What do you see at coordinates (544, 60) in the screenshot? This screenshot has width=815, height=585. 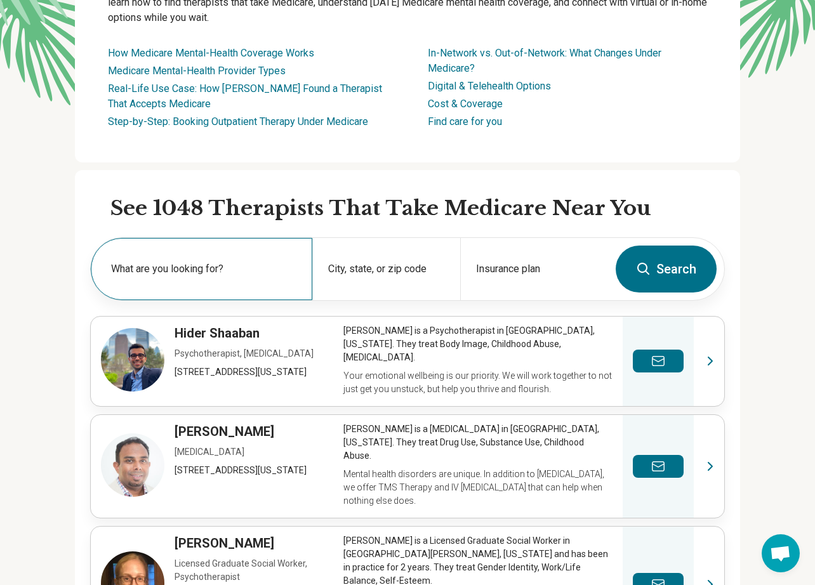 I see `a: In-Network vs. Out-of-Network: What Changes Under Medicare?` at bounding box center [544, 60].